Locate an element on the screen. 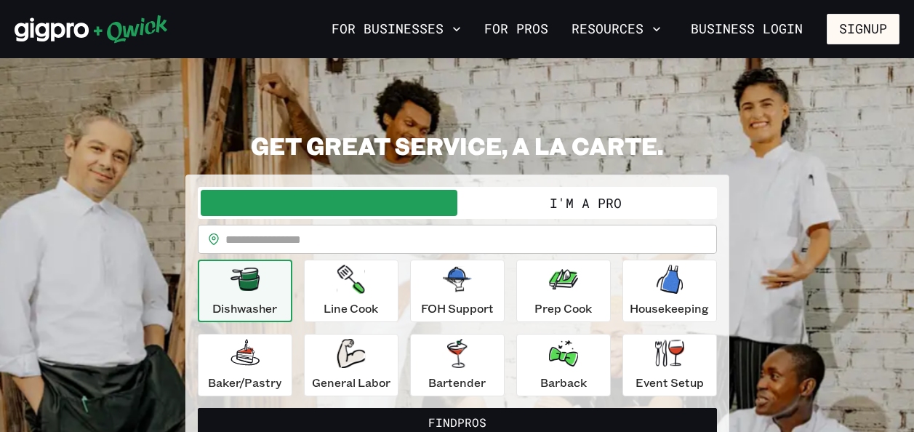 This screenshot has height=432, width=914. button: For Businesses is located at coordinates (396, 29).